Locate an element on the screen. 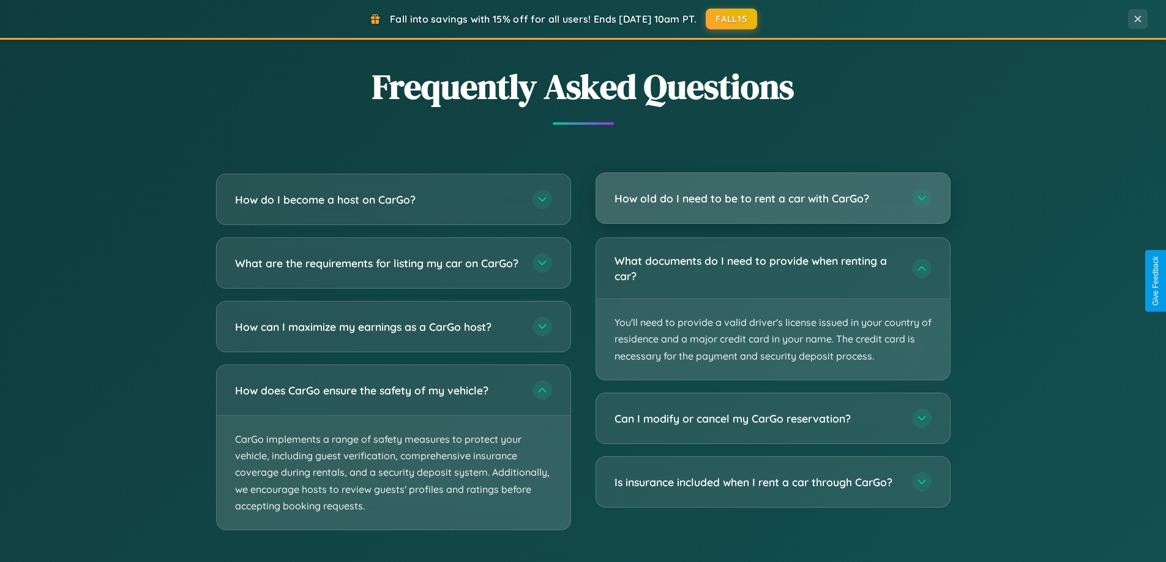 The image size is (1166, 562). h3: Is insurance included when I rent a car through CarGo? is located at coordinates (757, 482).